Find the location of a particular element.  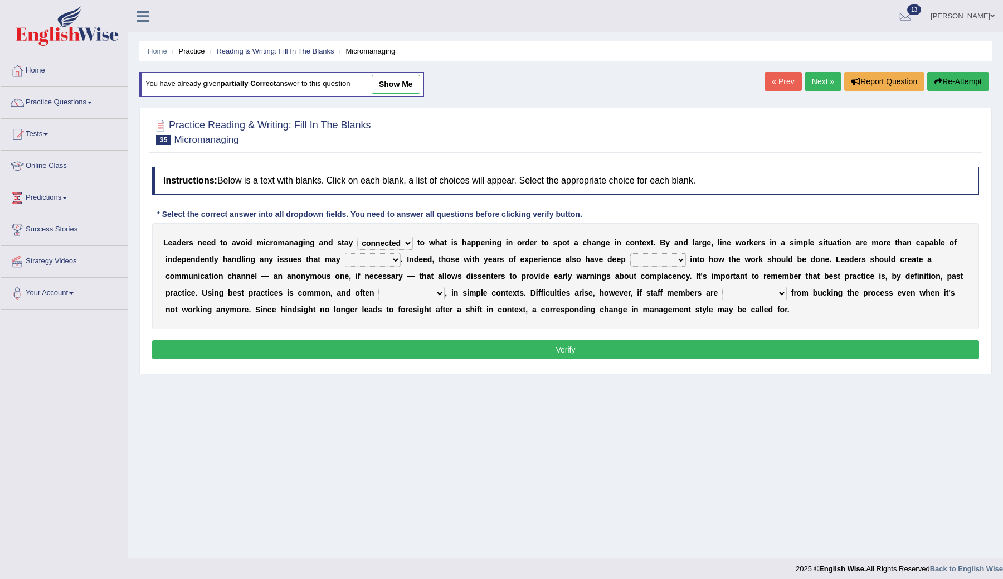

b: b is located at coordinates (936, 242).